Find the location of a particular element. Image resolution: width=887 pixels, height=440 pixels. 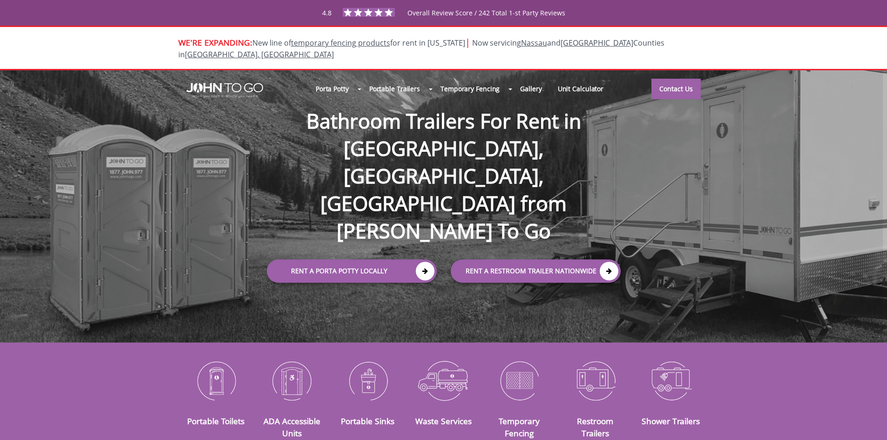

span: 4.8 is located at coordinates (327, 13).